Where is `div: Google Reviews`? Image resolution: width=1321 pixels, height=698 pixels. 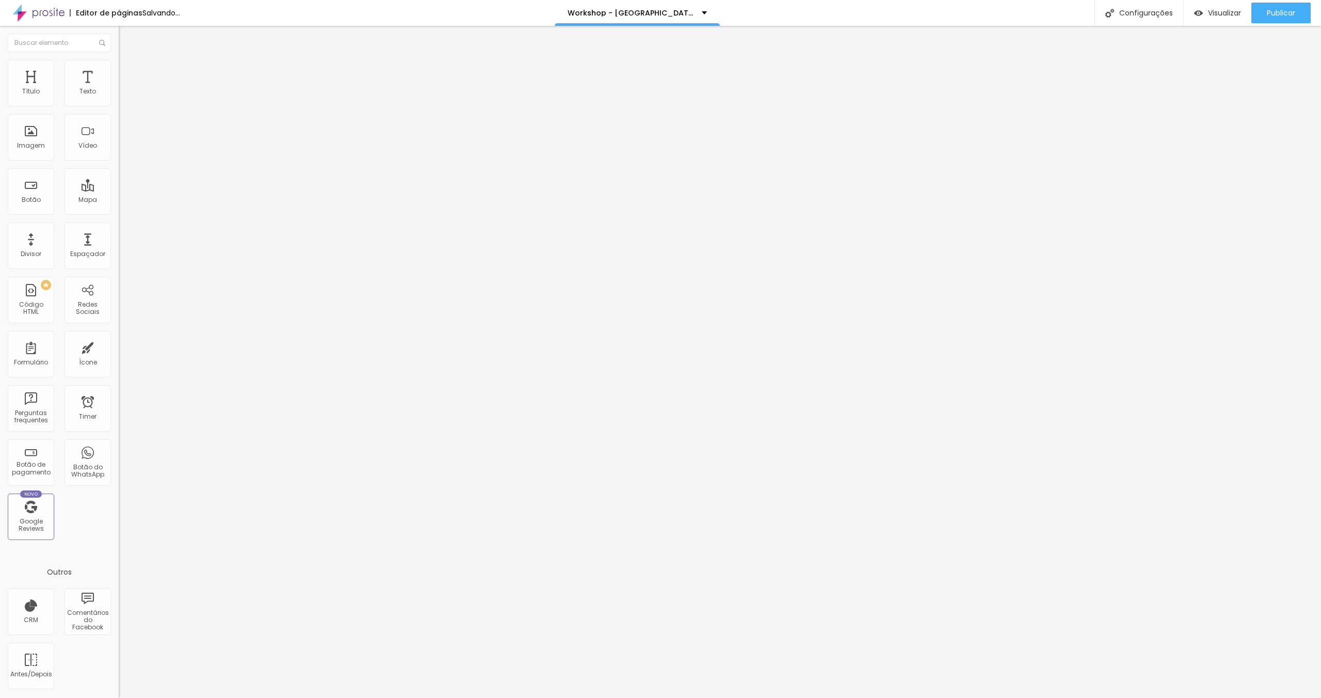 div: Google Reviews is located at coordinates (30, 525).